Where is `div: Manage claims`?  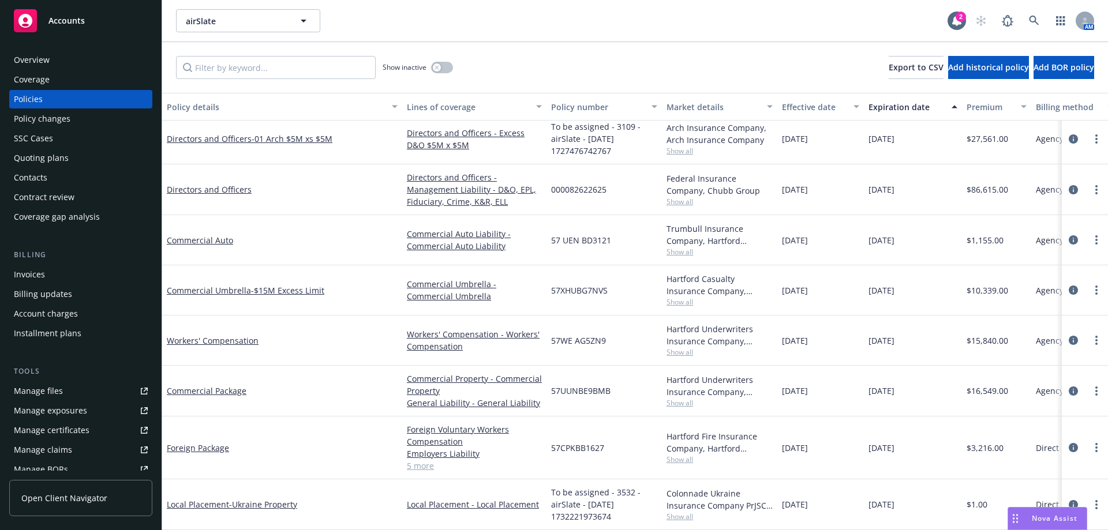 div: Manage claims is located at coordinates (43, 450).